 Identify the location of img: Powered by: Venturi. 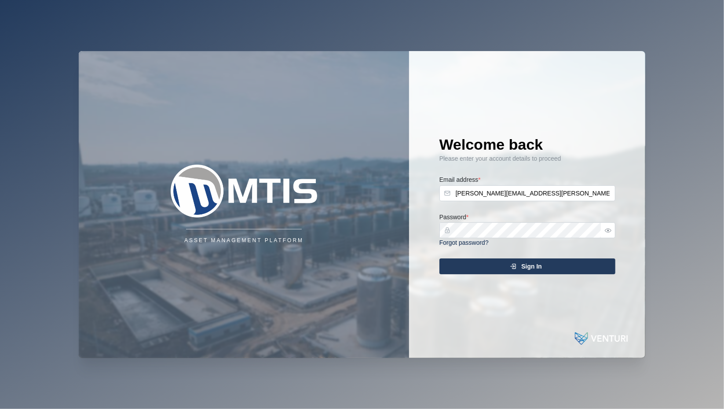
(602, 338).